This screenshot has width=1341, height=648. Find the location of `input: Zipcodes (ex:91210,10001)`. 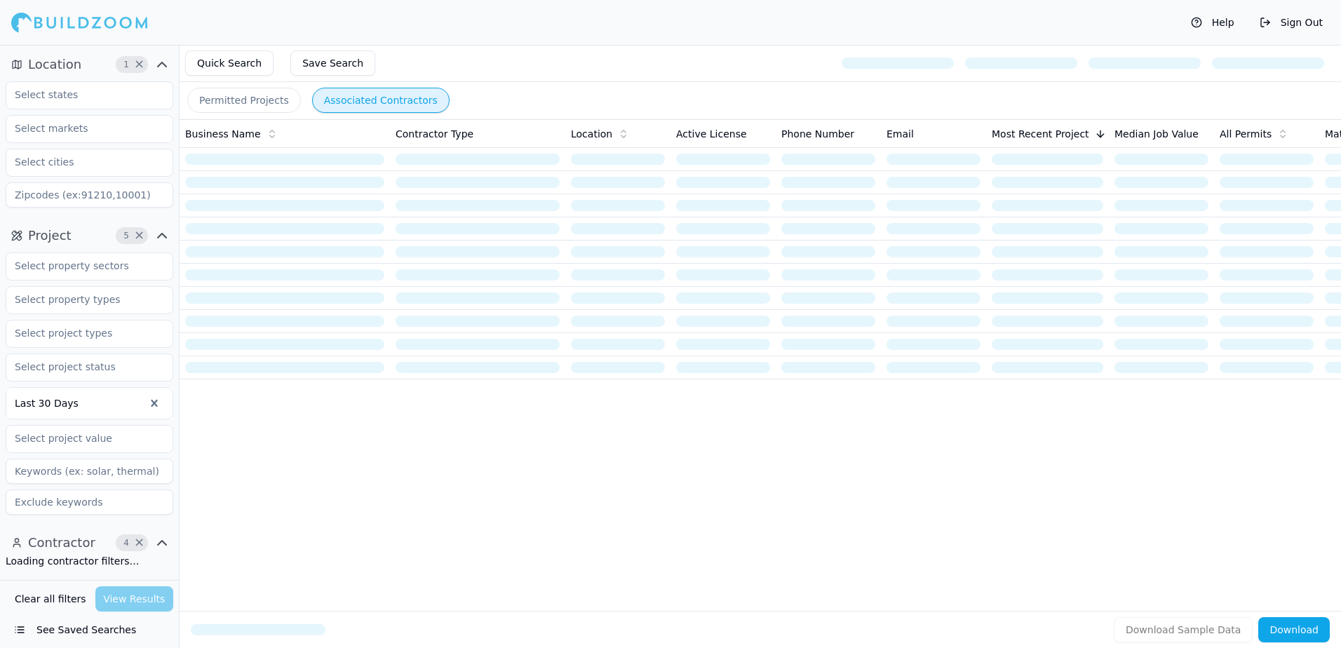

input: Zipcodes (ex:91210,10001) is located at coordinates (89, 195).